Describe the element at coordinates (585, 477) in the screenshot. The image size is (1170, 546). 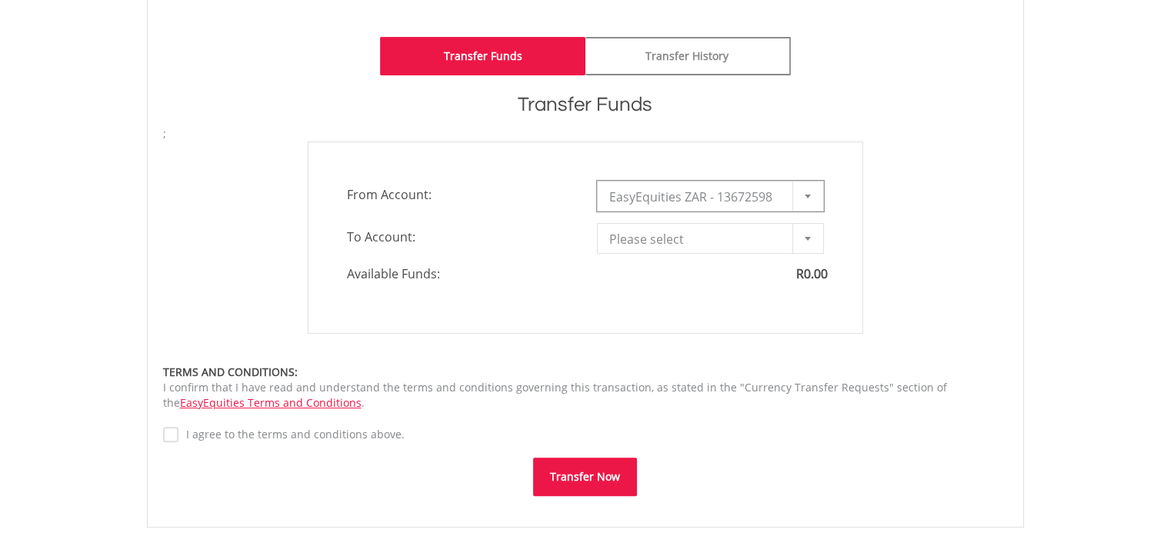
I see `button: Transfer Now` at that location.